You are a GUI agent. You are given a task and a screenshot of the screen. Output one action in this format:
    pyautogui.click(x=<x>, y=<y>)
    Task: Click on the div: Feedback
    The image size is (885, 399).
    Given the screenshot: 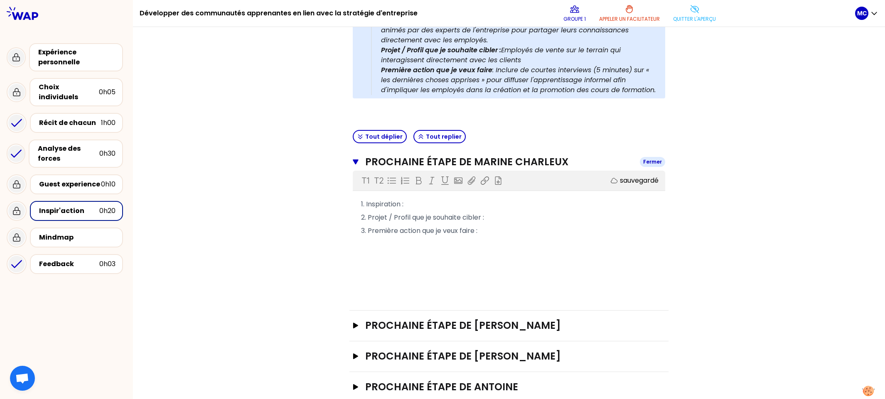 What is the action you would take?
    pyautogui.click(x=69, y=264)
    